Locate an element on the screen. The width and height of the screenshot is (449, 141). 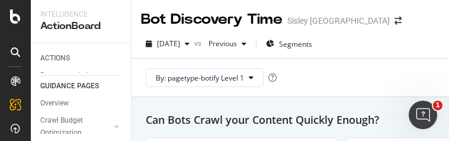
a: Recommended Actions is located at coordinates (81, 82).